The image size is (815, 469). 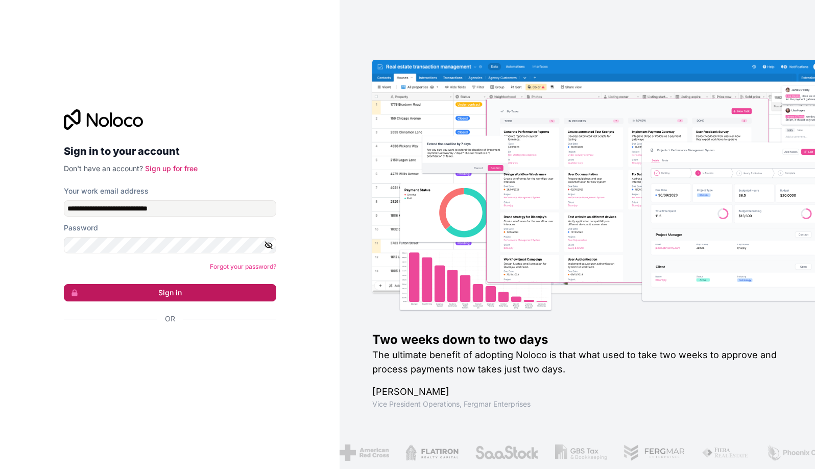 I want to click on label: Password, so click(x=81, y=228).